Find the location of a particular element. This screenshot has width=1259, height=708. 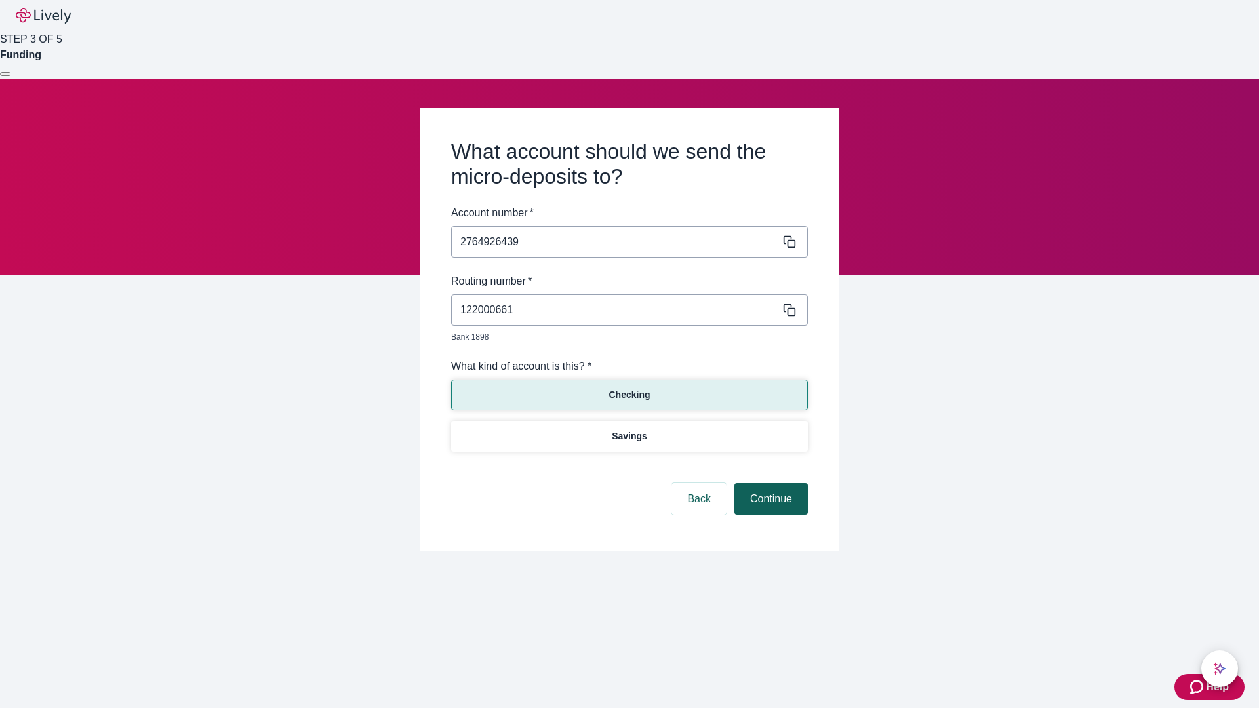

button: Back is located at coordinates (699, 499).